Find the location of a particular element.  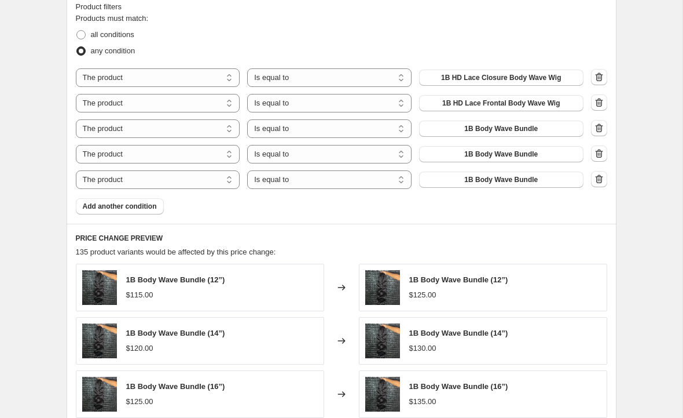

button: 1B HD Lace Closure Body Wave Wig is located at coordinates (502, 78).